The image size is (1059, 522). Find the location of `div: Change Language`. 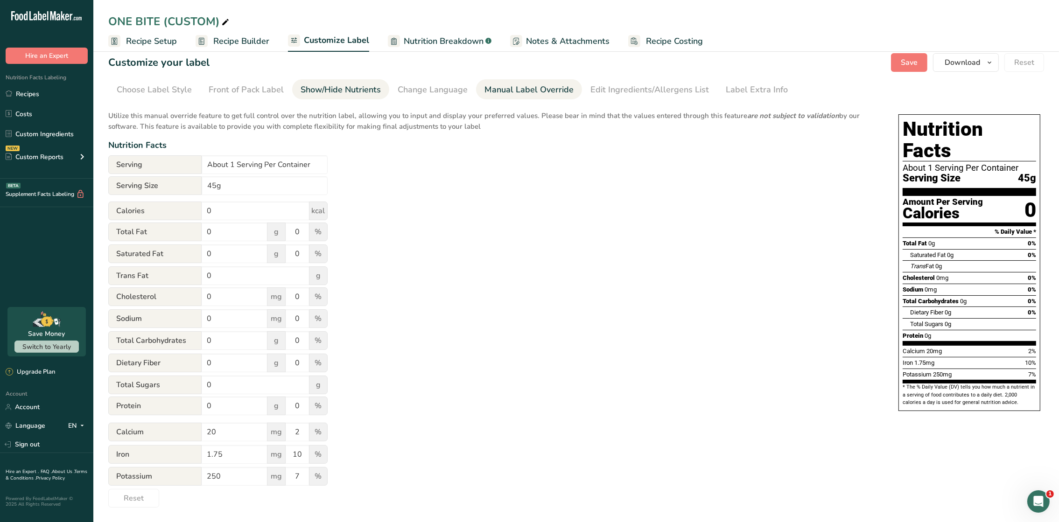

div: Change Language is located at coordinates (433, 90).